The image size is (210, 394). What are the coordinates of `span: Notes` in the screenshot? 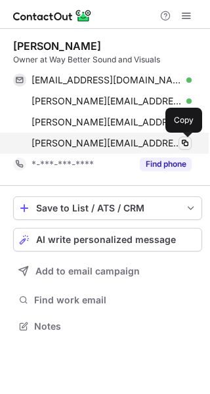 It's located at (116, 327).